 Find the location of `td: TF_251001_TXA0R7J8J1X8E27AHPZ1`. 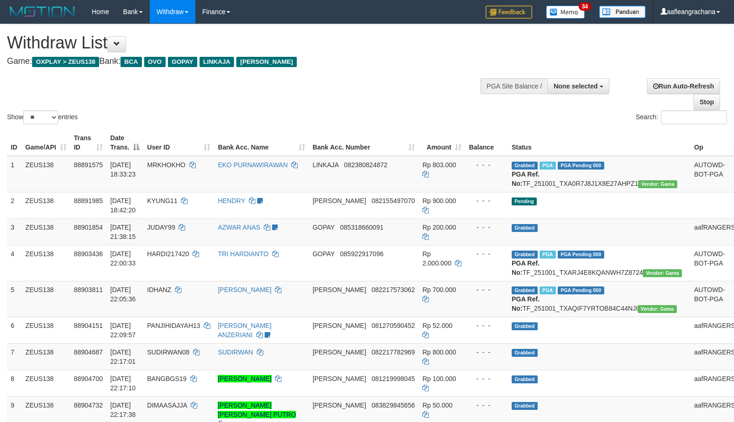

td: TF_251001_TXA0R7J8J1X8E27AHPZ1 is located at coordinates (599, 174).